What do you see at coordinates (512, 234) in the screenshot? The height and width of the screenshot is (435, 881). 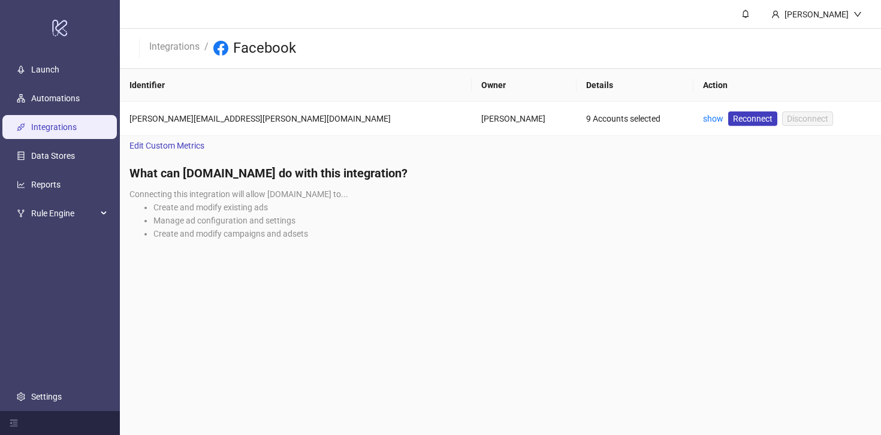 I see `li: Create and modify campaigns and adsets` at bounding box center [512, 234].